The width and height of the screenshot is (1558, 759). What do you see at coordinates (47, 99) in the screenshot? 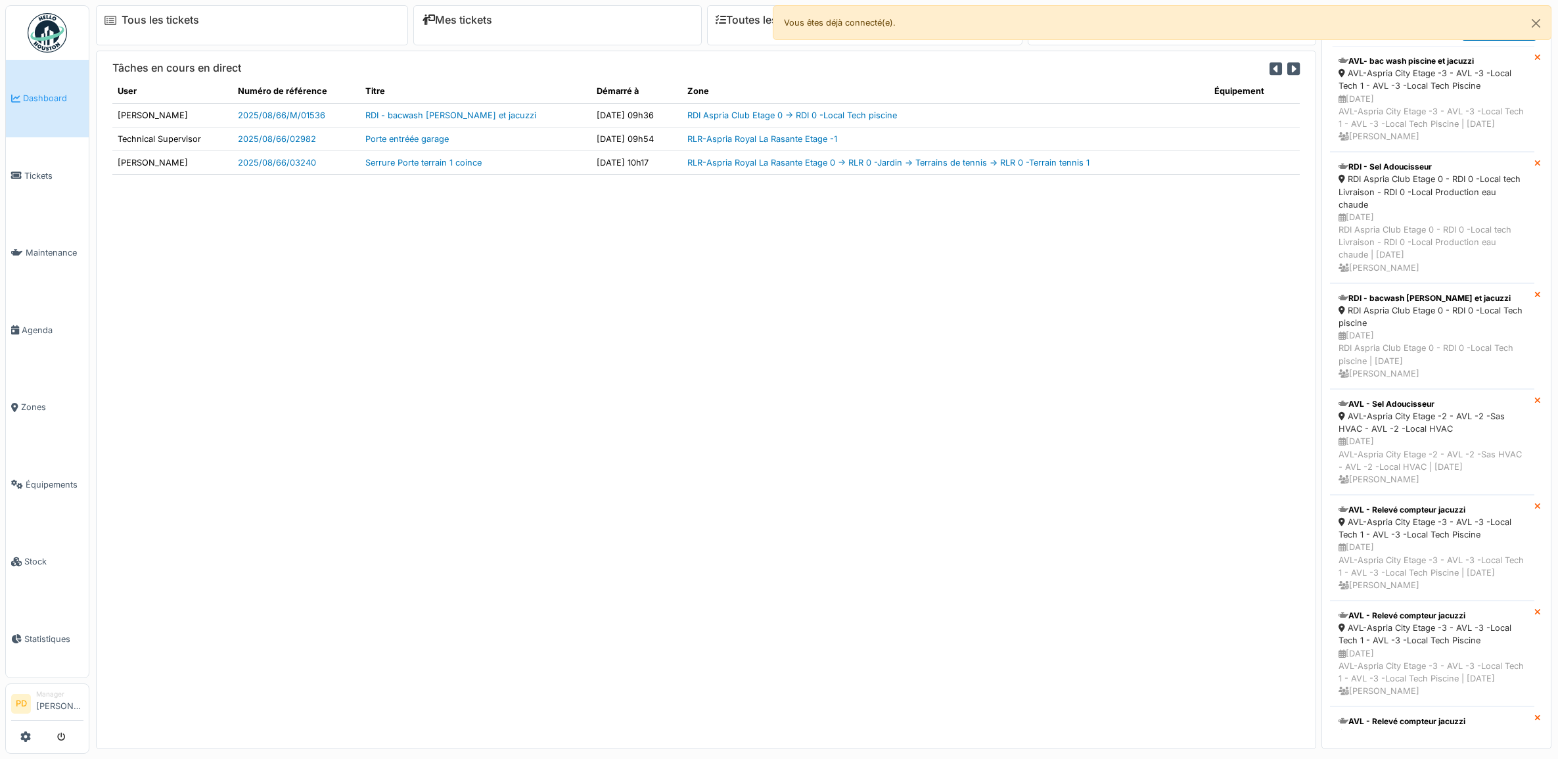
I see `a: Dashboard` at bounding box center [47, 99].